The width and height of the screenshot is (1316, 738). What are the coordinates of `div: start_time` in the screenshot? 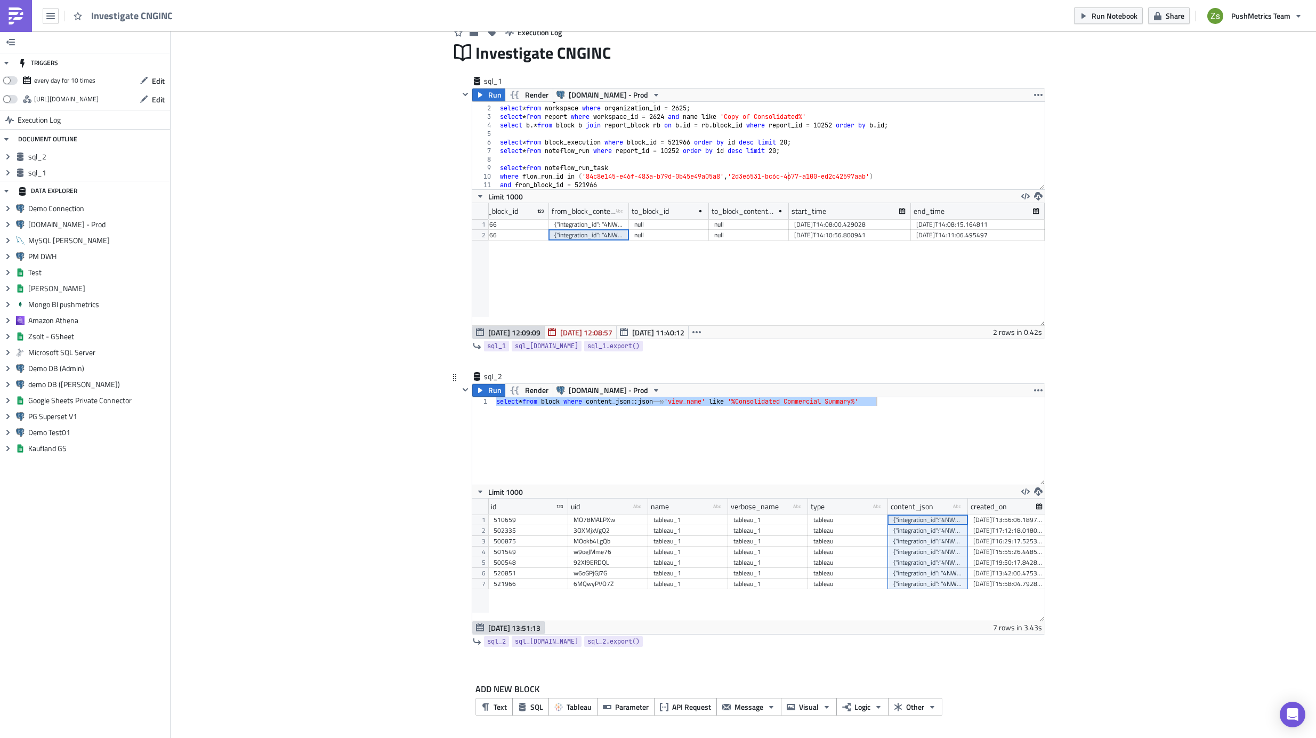 It's located at (809, 211).